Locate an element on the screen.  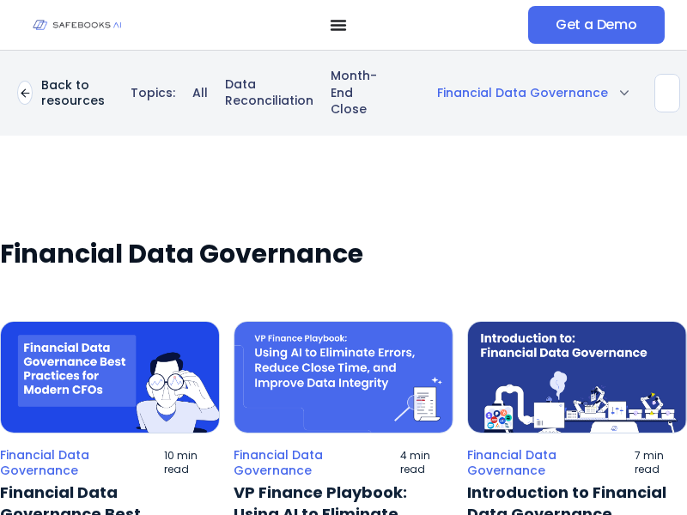
p: 7 min read is located at coordinates (660, 462).